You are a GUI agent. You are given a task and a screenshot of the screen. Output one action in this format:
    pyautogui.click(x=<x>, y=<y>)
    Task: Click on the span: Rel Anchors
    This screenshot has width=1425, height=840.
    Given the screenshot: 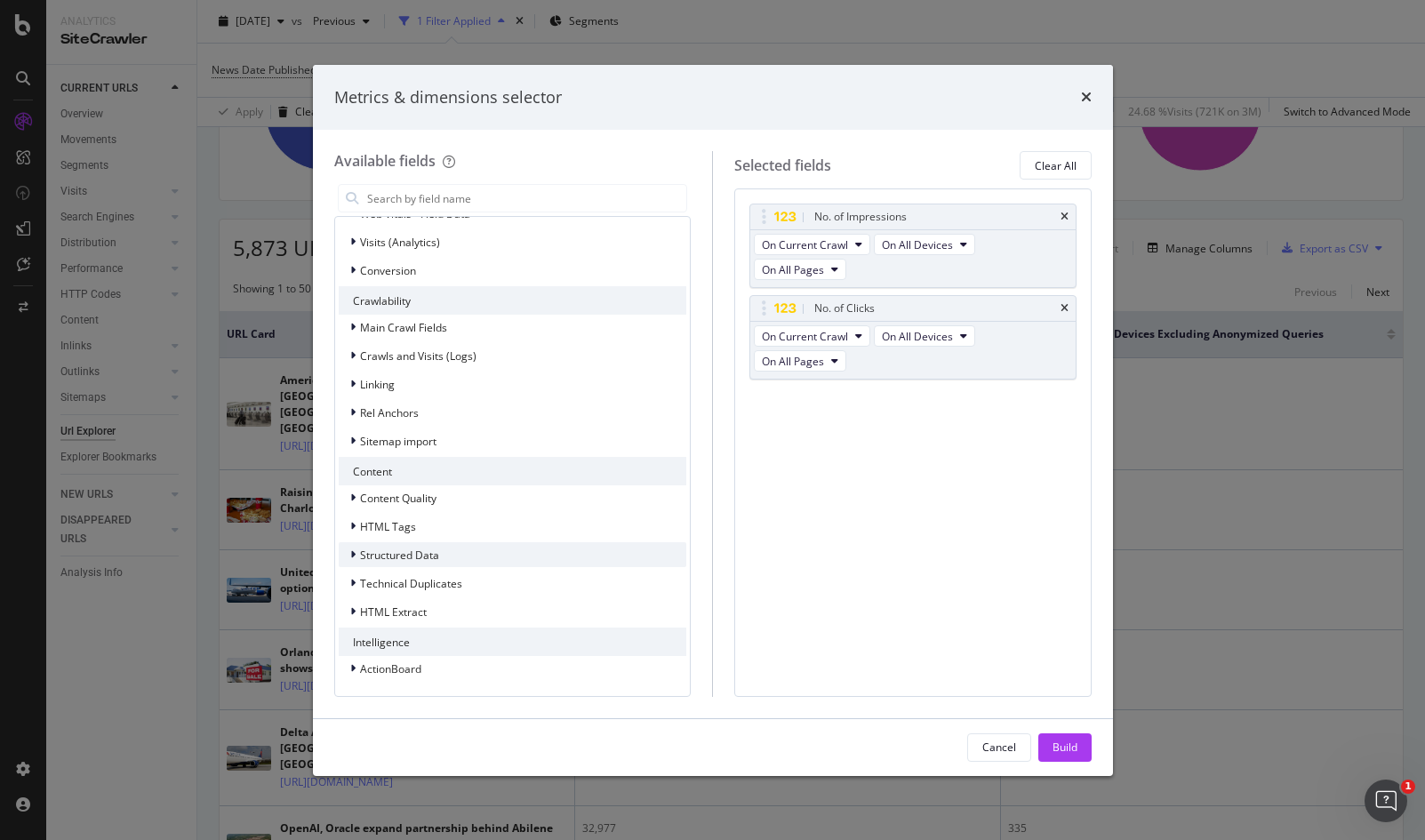 What is the action you would take?
    pyautogui.click(x=389, y=412)
    